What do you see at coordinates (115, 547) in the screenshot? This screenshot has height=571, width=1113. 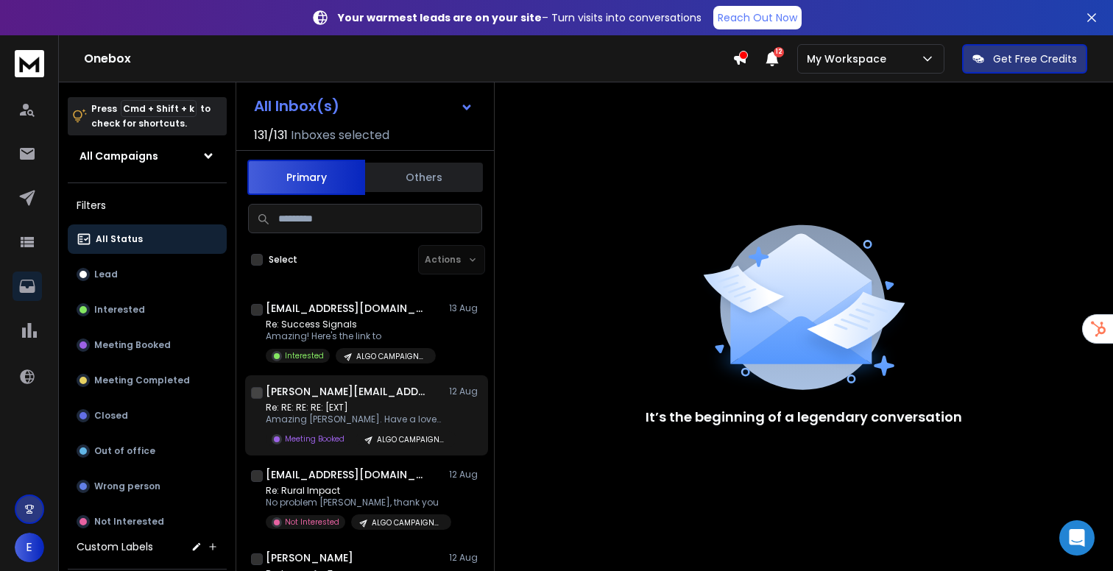 I see `h3: Custom Labels` at bounding box center [115, 547].